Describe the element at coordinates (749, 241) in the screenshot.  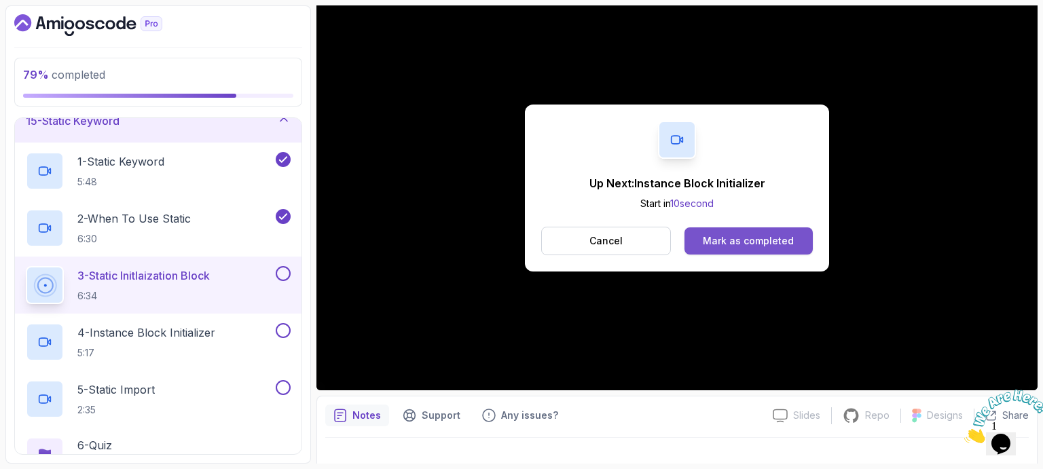
I see `button: Mark as completed` at that location.